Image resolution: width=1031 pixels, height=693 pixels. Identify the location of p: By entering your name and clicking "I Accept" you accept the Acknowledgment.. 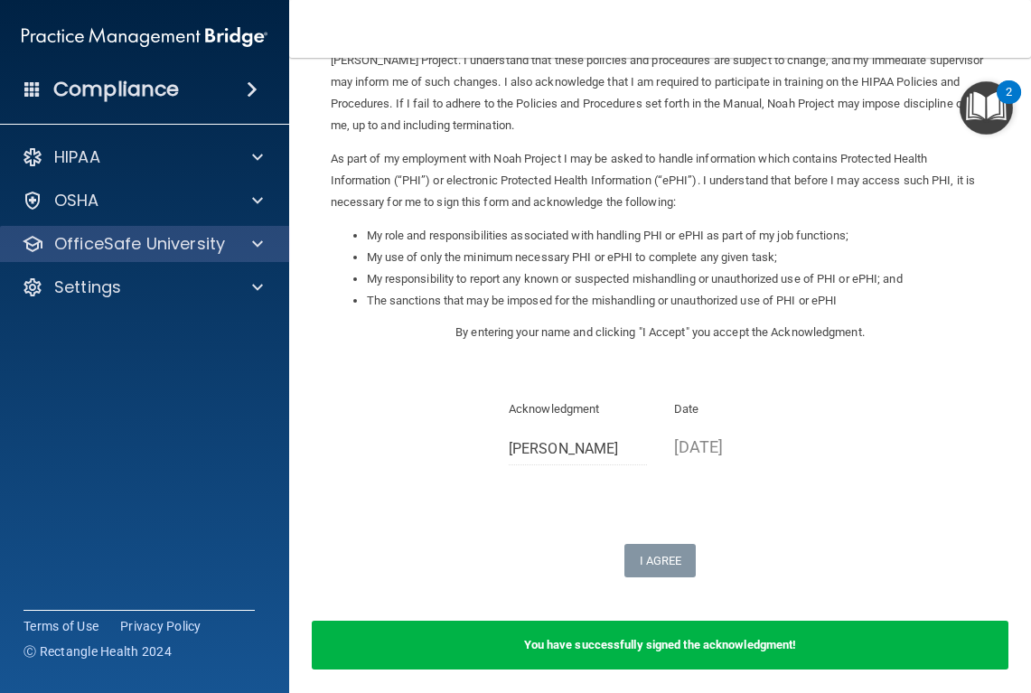
(660, 332).